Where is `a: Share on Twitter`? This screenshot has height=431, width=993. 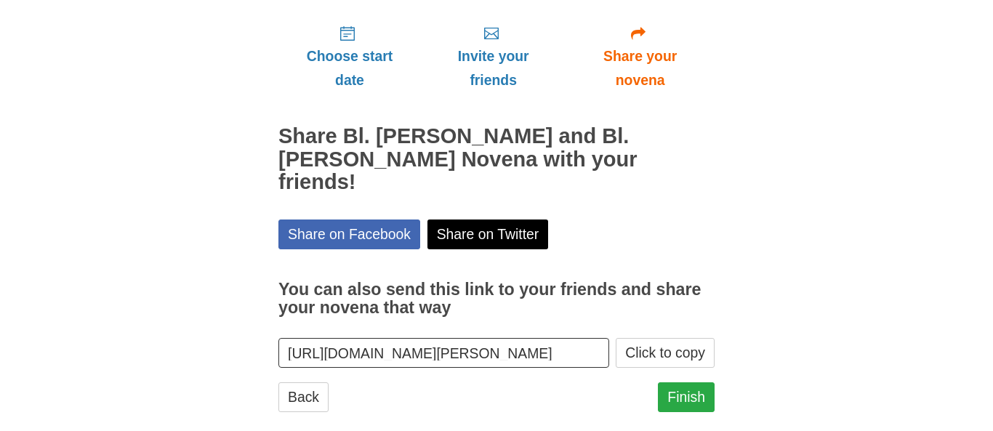
a: Share on Twitter is located at coordinates (488, 234).